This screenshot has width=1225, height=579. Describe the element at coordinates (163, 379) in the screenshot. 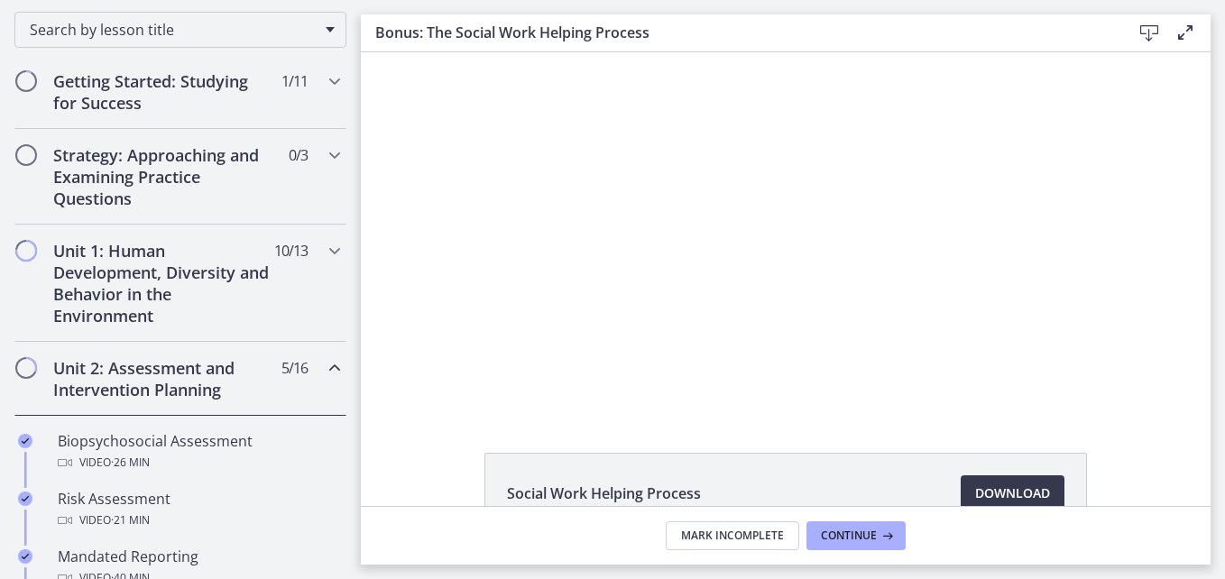

I see `h2: Unit 2: Assessment and Intervention Planning` at that location.